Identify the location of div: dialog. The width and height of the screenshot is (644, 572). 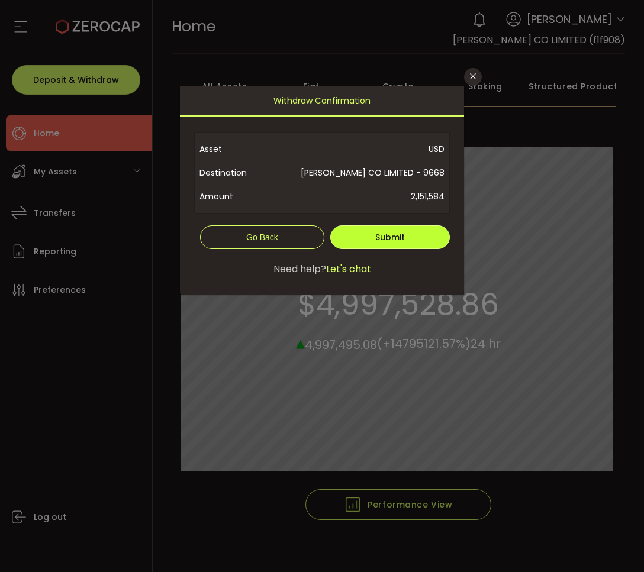
(322, 190).